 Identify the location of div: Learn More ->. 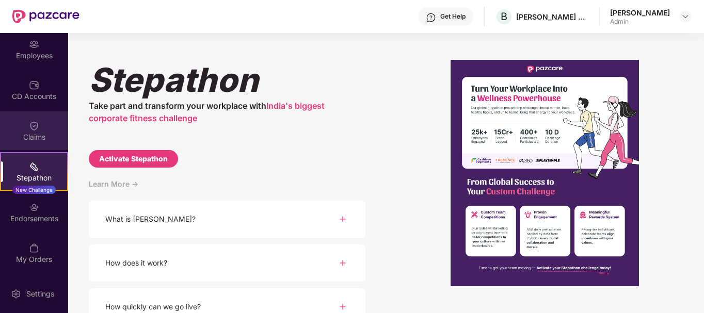
(227, 189).